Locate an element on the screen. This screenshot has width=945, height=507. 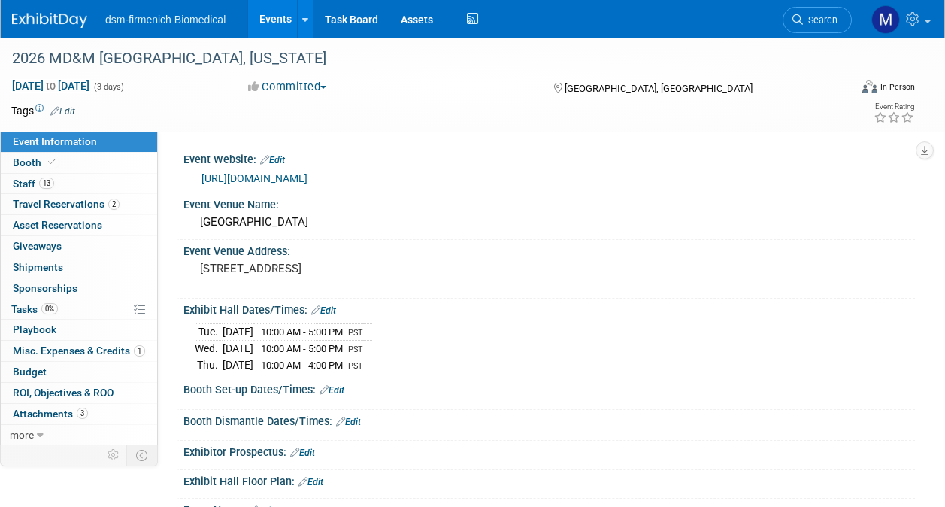
a: Shipments is located at coordinates (79, 267).